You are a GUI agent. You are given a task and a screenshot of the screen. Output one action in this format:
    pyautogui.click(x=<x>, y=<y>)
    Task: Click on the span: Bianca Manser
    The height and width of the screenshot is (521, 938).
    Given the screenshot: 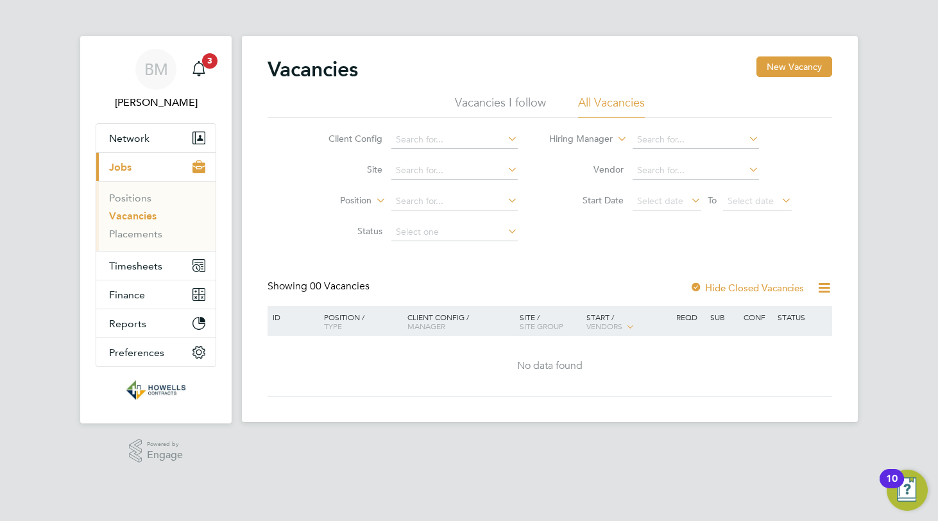 What is the action you would take?
    pyautogui.click(x=156, y=103)
    